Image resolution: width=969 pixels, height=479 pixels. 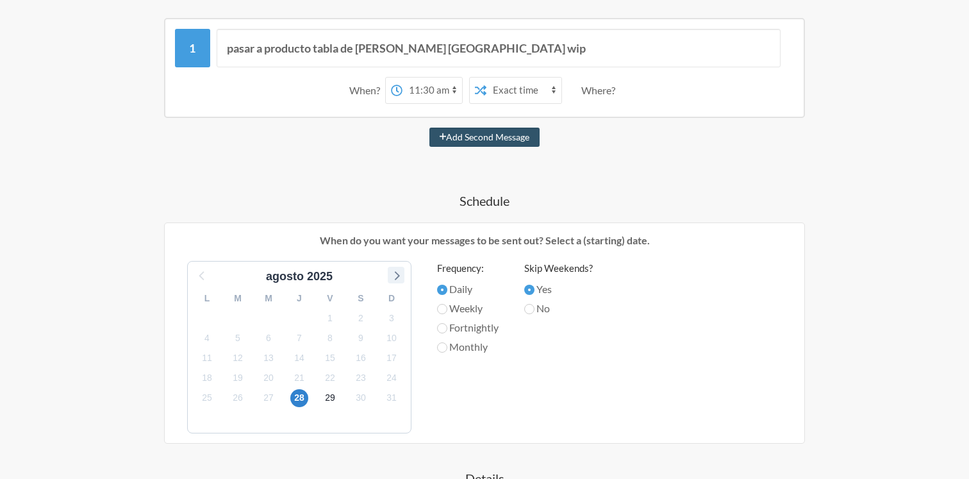 What do you see at coordinates (485, 240) in the screenshot?
I see `p: When do you want your messages to be sent out? Select a (starting) date.` at bounding box center [485, 240].